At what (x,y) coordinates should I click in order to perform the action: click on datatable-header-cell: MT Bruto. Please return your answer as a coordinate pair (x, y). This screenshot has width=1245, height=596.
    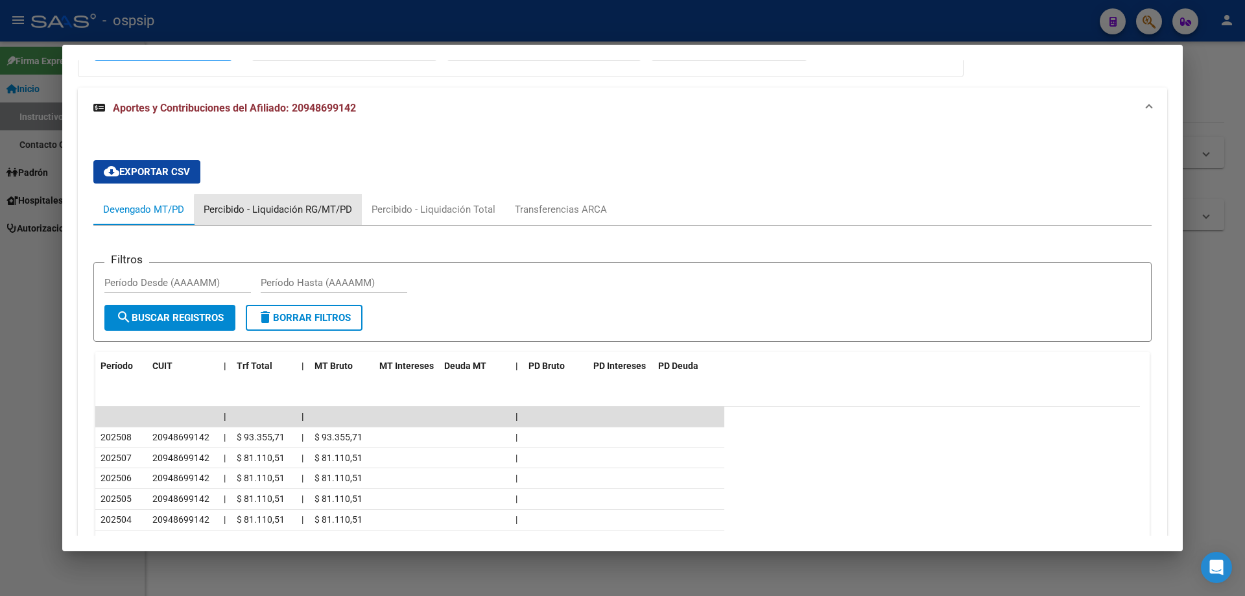
    Looking at the image, I should click on (342, 366).